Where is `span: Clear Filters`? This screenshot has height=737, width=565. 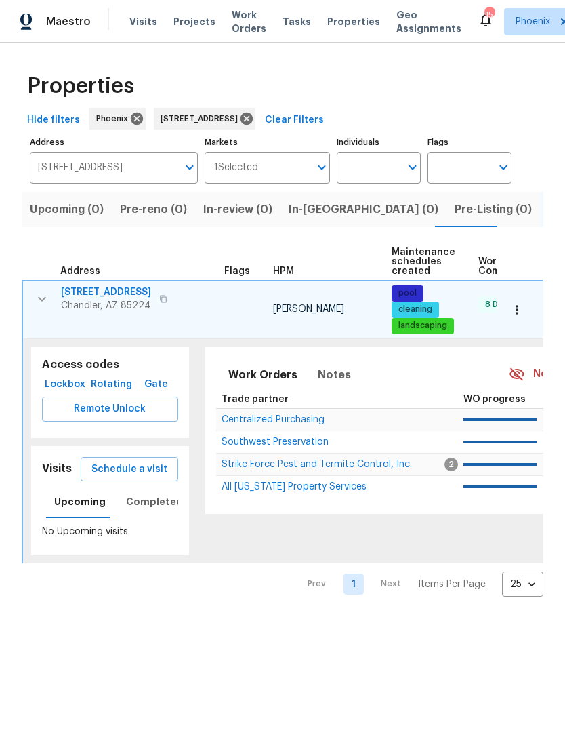
span: Clear Filters is located at coordinates (294, 120).